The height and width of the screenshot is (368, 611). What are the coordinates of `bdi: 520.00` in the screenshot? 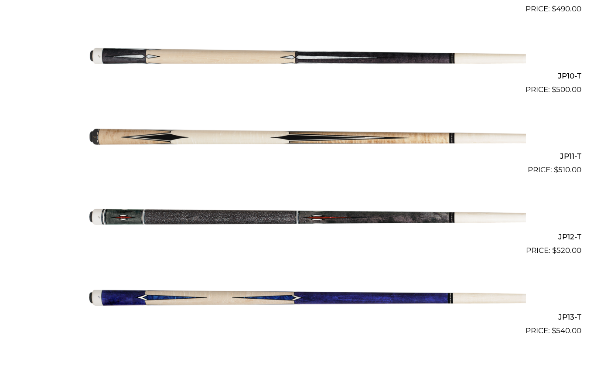 It's located at (567, 251).